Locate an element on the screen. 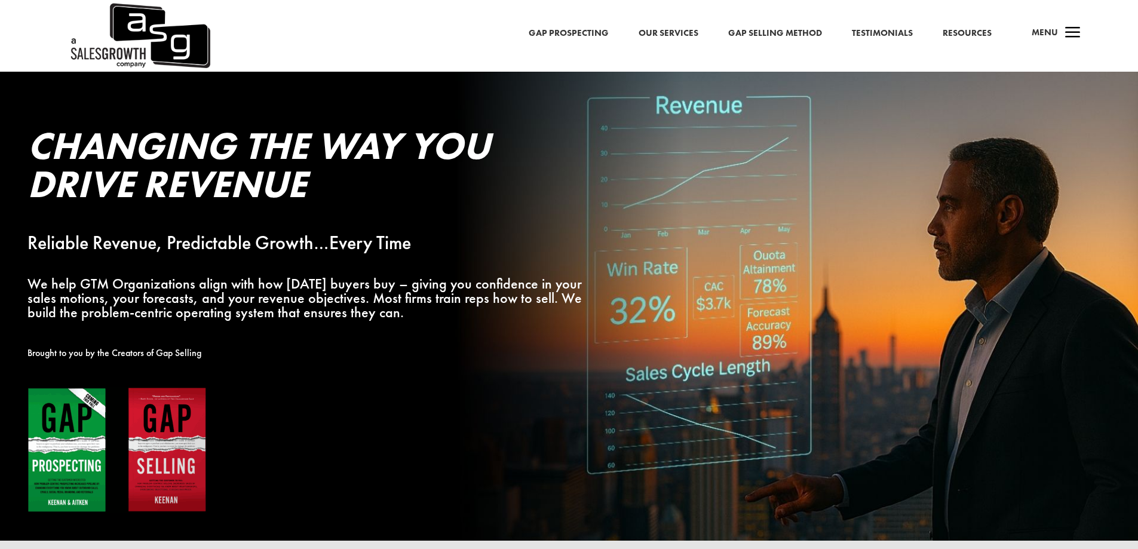 The height and width of the screenshot is (549, 1138). a: Our Services is located at coordinates (668, 33).